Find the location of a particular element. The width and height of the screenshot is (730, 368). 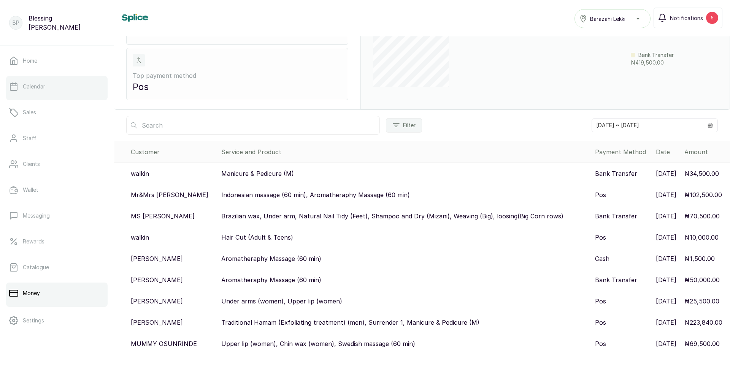

p: Cash is located at coordinates (602, 259).